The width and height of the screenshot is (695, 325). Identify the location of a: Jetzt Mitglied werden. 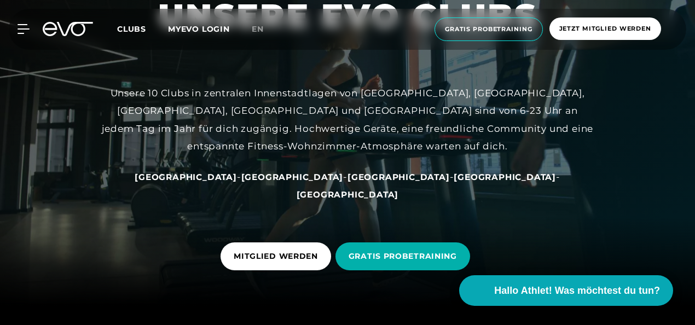
(605, 29).